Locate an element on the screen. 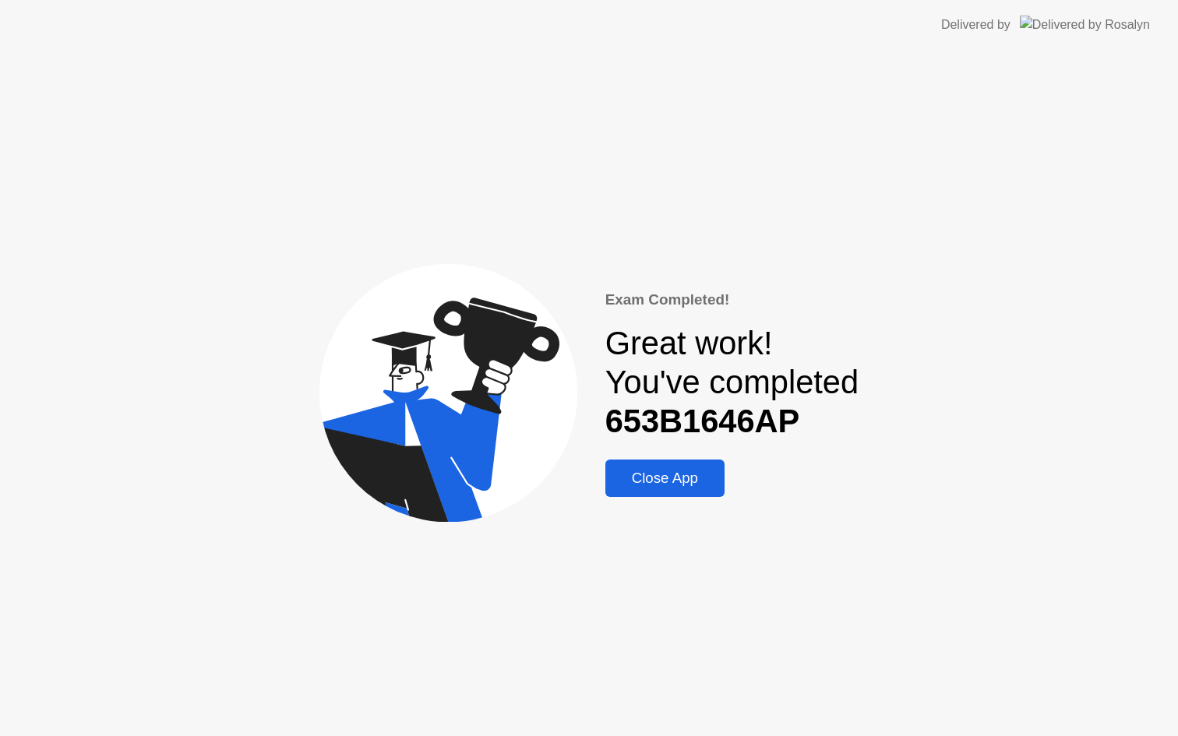  div: Exam Completed! is located at coordinates (732, 300).